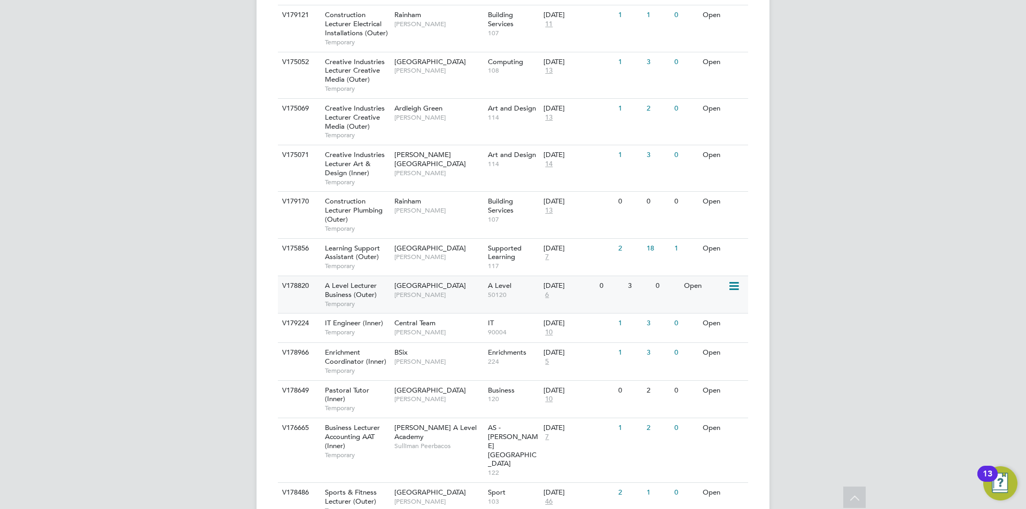 Image resolution: width=1026 pixels, height=509 pixels. I want to click on span: 120, so click(513, 399).